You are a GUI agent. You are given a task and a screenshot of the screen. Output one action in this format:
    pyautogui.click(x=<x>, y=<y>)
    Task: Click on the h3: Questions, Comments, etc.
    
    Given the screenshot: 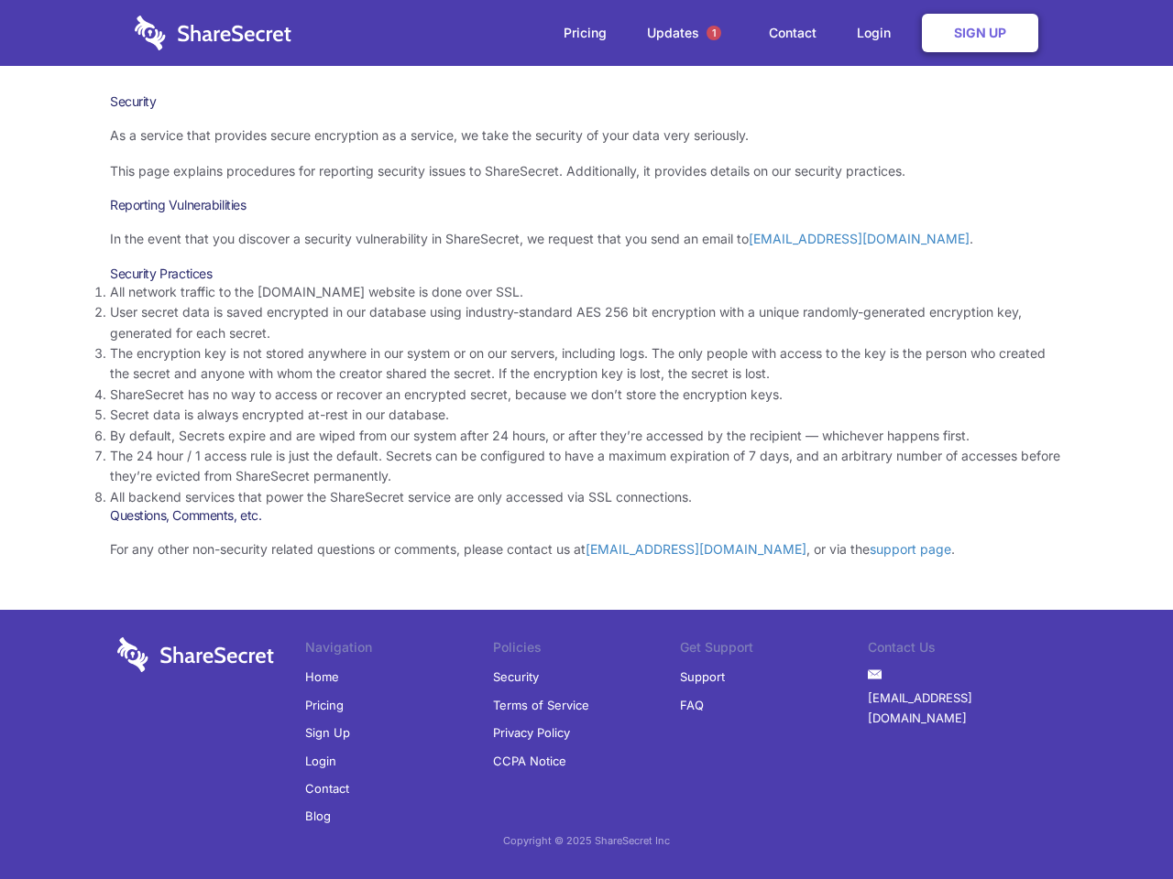 What is the action you would take?
    pyautogui.click(x=586, y=516)
    